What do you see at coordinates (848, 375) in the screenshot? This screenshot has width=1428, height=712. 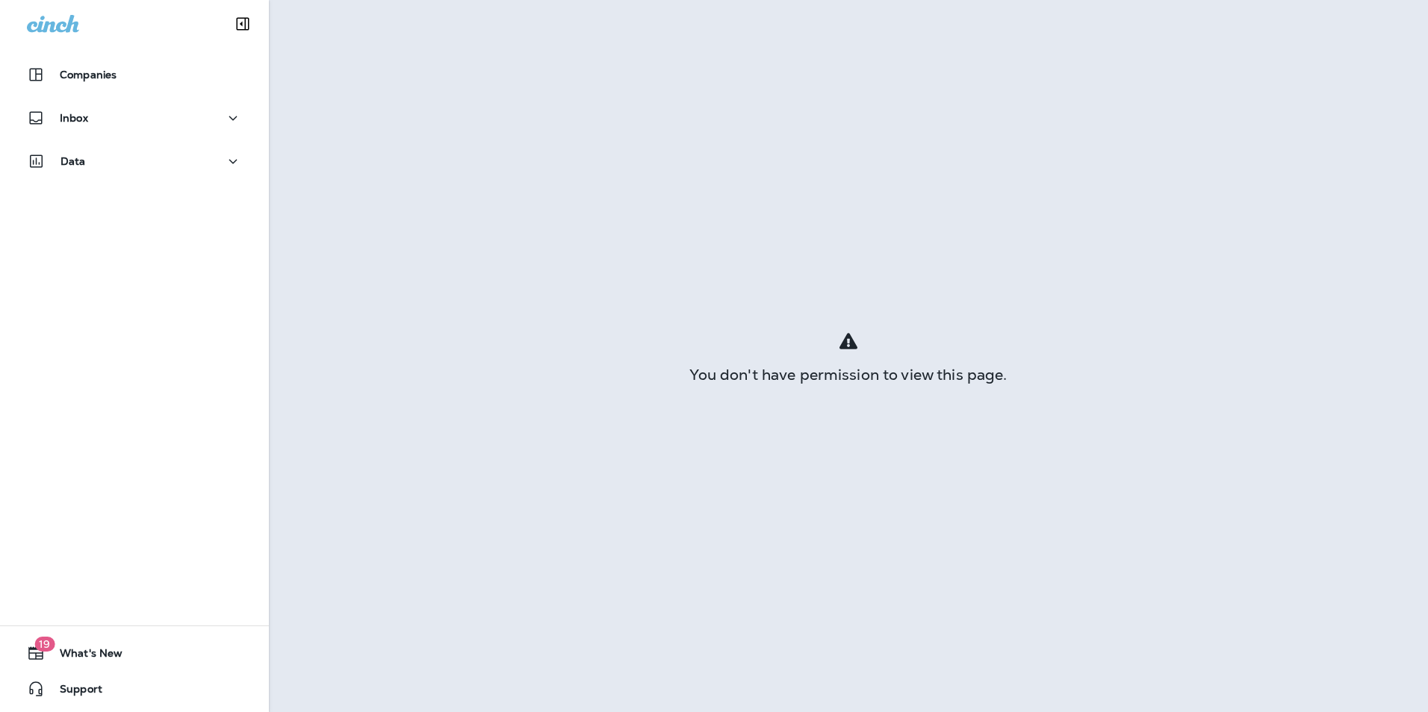 I see `div: You don't have permission to view this page.` at bounding box center [848, 375].